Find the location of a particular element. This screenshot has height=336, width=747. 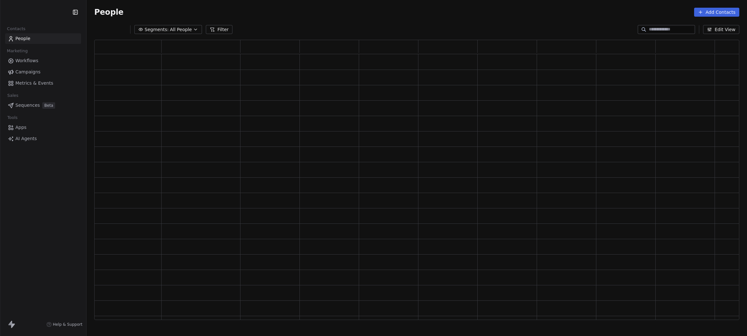

span: All People is located at coordinates (181, 29).